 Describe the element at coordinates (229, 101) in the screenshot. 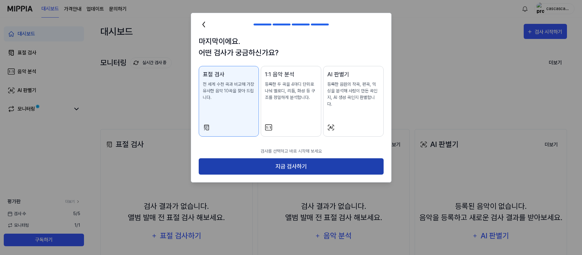

I see `button: 표절 검사전 세계 수천 곡과 비교해 가장 유사한 음악 10곡을 찾아 드립니다.` at that location.